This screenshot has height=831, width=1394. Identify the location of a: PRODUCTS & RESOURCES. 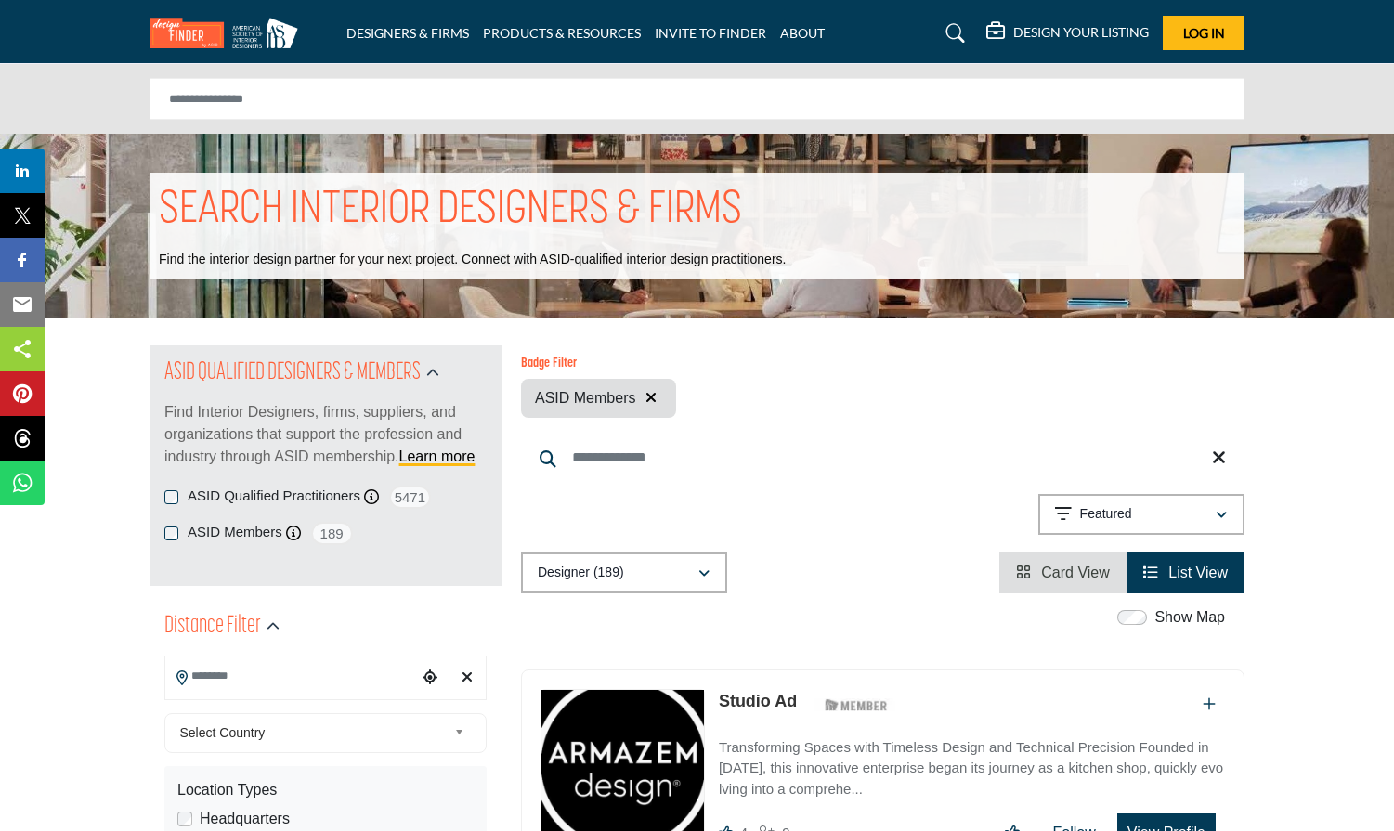
(562, 33).